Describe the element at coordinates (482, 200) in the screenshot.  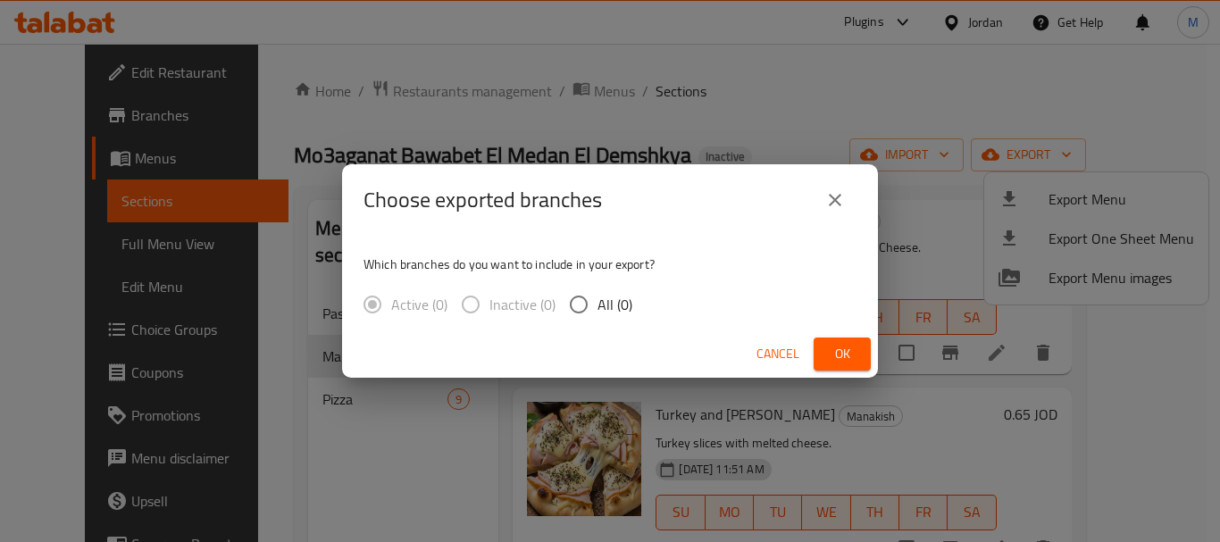
I see `h2: Choose exported branches` at that location.